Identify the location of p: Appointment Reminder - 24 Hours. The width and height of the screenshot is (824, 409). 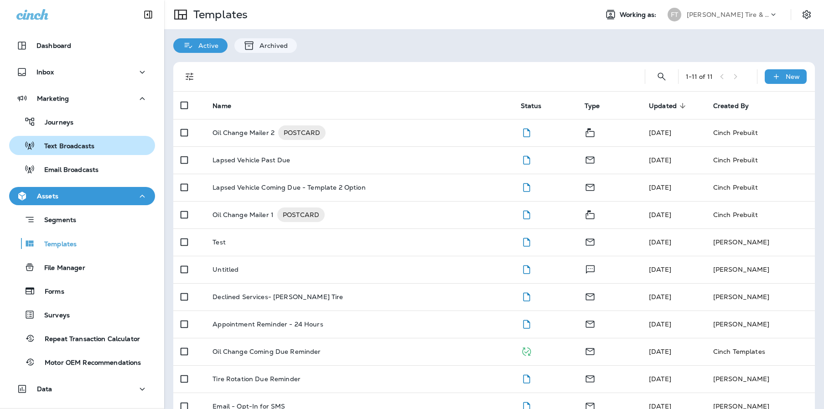
(268, 324).